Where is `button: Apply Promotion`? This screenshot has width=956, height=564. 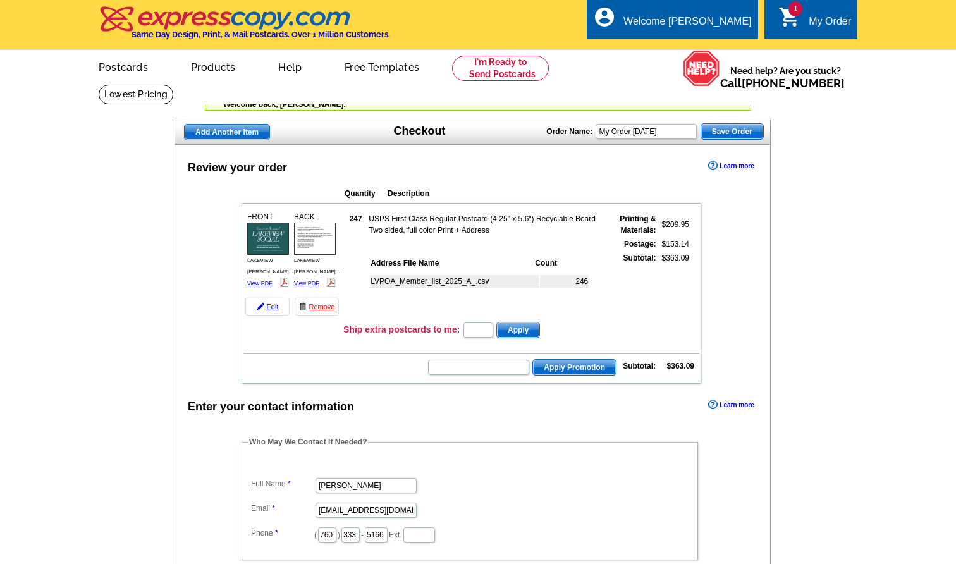
button: Apply Promotion is located at coordinates (574, 367).